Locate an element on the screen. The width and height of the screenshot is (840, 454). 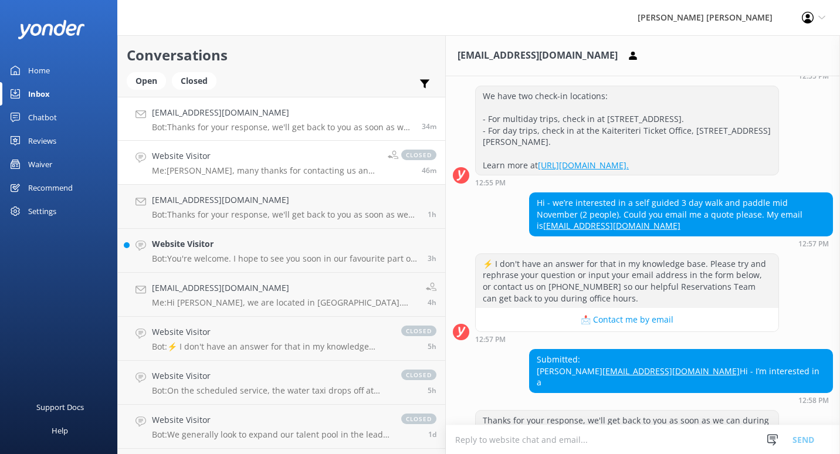
div: Chatbot is located at coordinates (42, 117).